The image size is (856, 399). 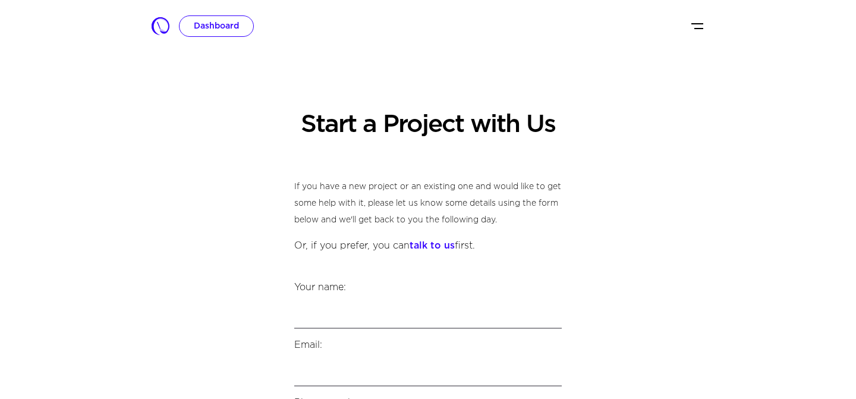 What do you see at coordinates (428, 246) in the screenshot?
I see `p: Or, if you prefer, you can first.` at bounding box center [428, 246].